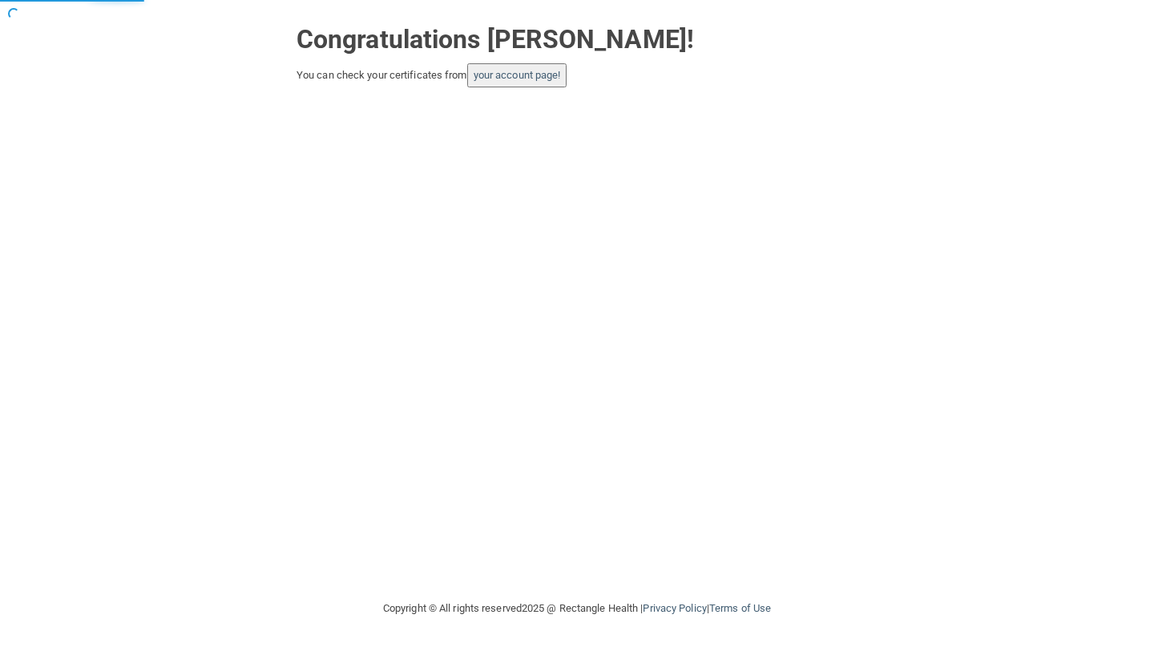 This screenshot has width=1154, height=651. I want to click on a: Terms of Use, so click(740, 608).